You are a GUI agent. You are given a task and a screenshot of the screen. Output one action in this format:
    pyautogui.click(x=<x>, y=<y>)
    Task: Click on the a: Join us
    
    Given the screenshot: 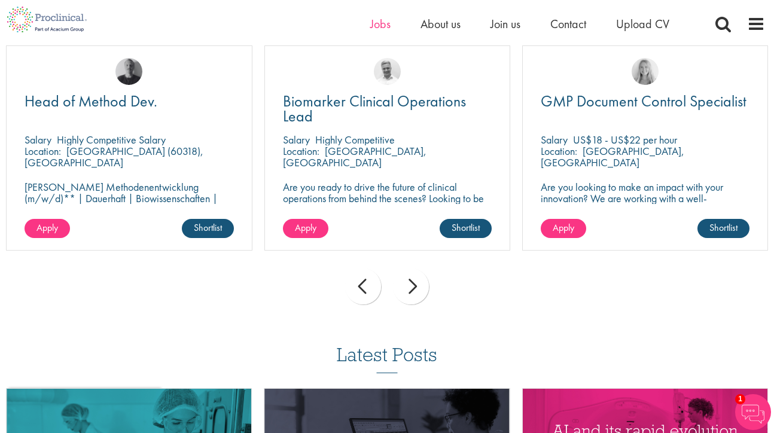 What is the action you would take?
    pyautogui.click(x=505, y=24)
    